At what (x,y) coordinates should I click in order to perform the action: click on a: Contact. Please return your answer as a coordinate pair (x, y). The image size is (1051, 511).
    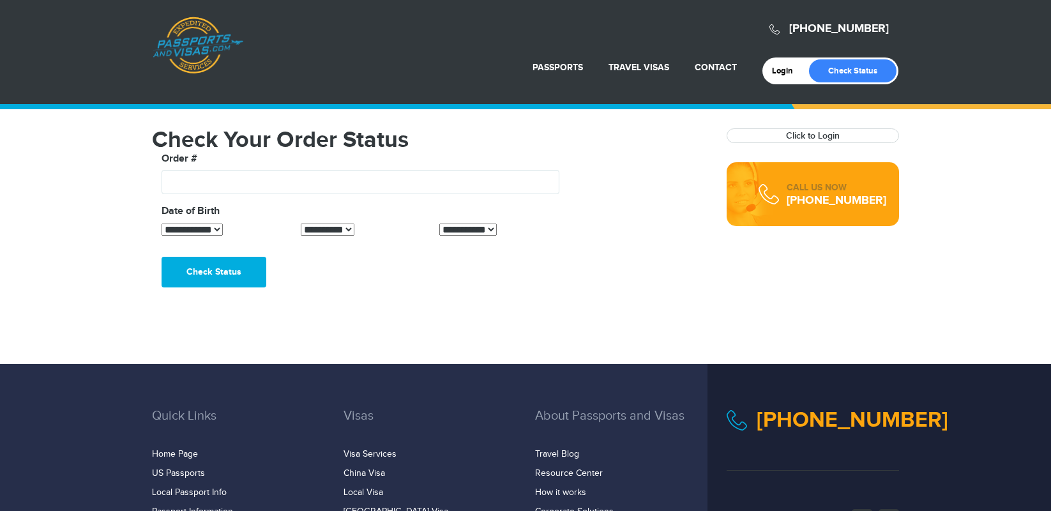
    Looking at the image, I should click on (716, 67).